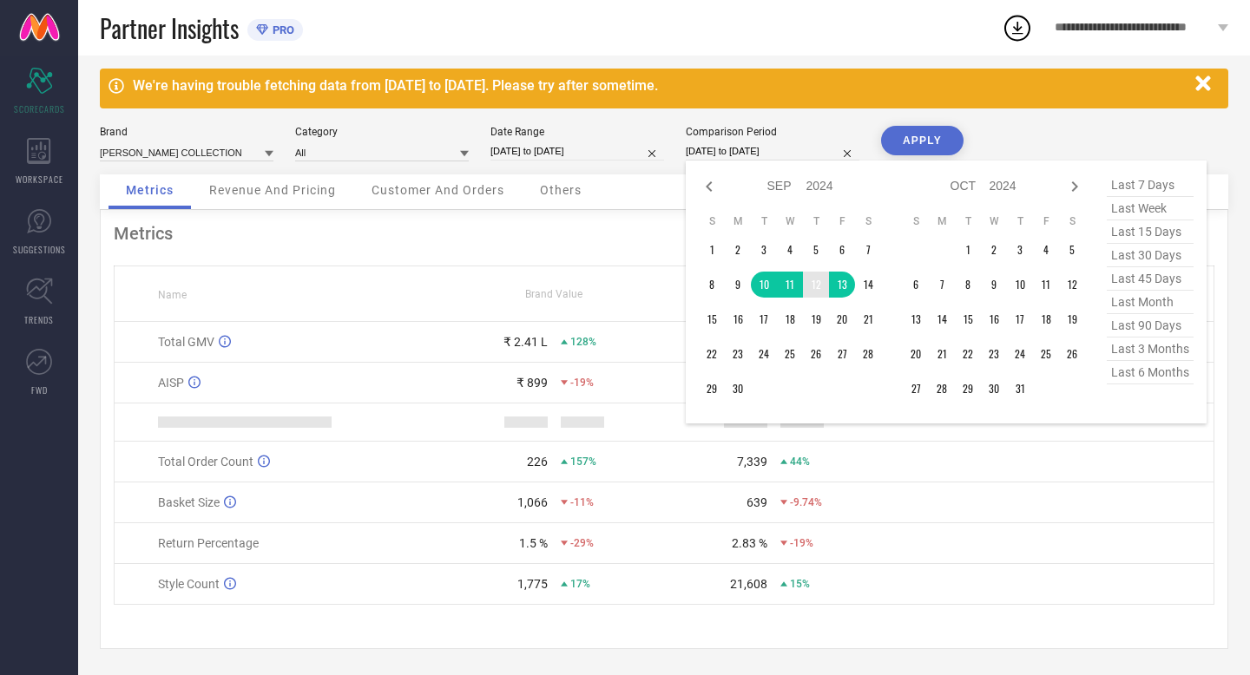 This screenshot has height=675, width=1250. Describe the element at coordinates (1150, 255) in the screenshot. I see `span: last 30 days` at that location.